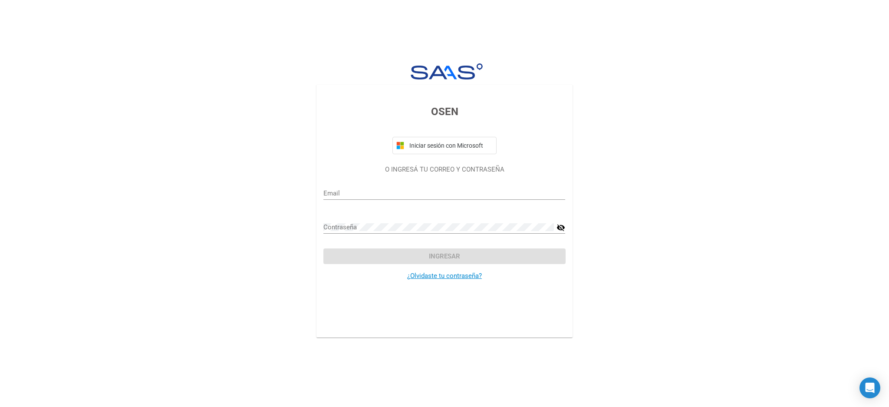 The height and width of the screenshot is (407, 889). What do you see at coordinates (450, 145) in the screenshot?
I see `span: Iniciar sesión con Microsoft` at bounding box center [450, 145].